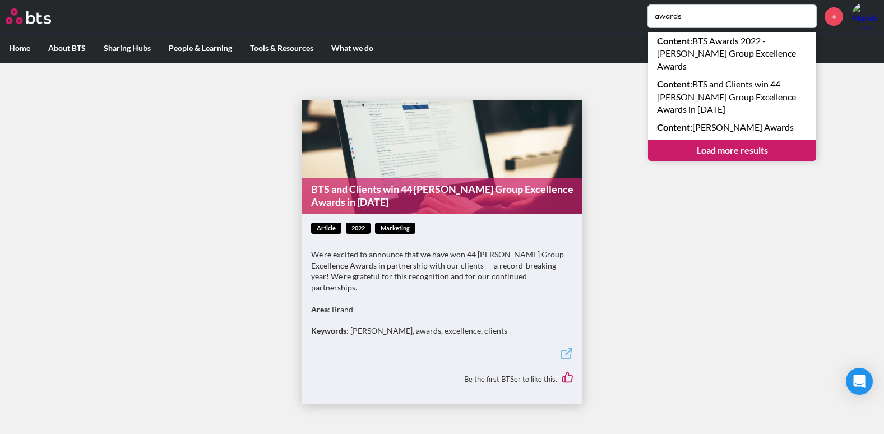 The width and height of the screenshot is (884, 434). What do you see at coordinates (281, 48) in the screenshot?
I see `label: Tools & Resources` at bounding box center [281, 48].